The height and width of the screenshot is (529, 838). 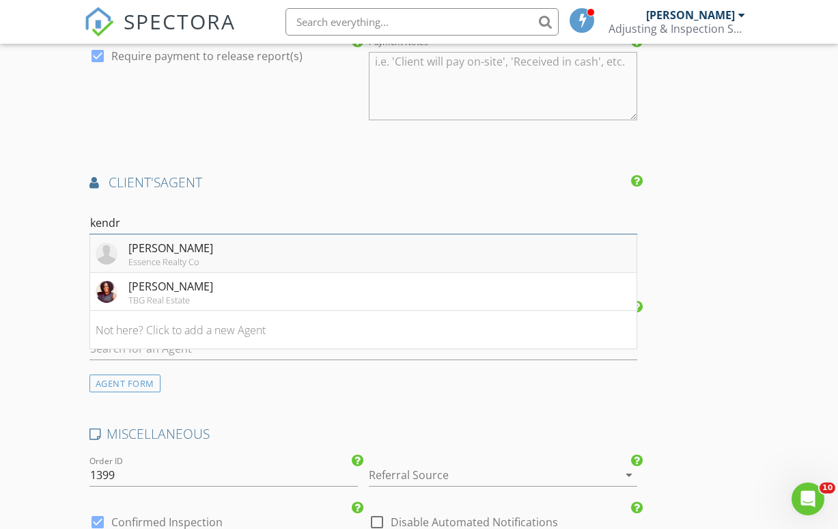 What do you see at coordinates (474, 522) in the screenshot?
I see `label: Disable Automated Notifications` at bounding box center [474, 522].